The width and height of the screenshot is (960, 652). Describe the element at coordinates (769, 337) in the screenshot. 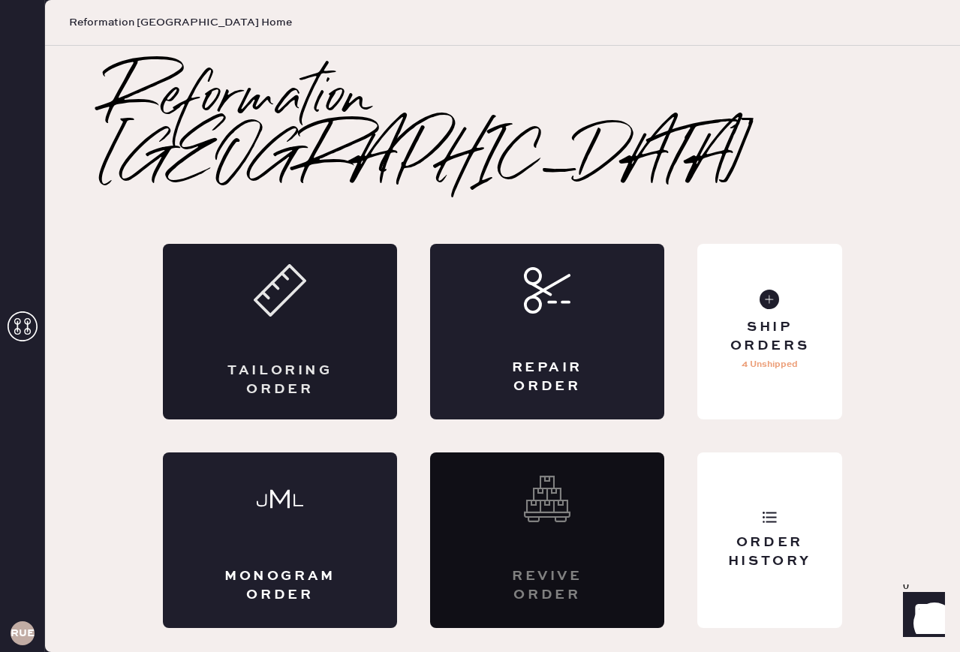

I see `div: Ship Orders` at that location.